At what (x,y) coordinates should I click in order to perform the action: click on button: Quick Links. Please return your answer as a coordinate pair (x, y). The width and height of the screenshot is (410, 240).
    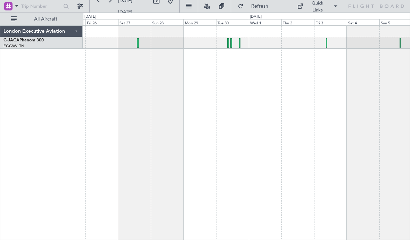
    Looking at the image, I should click on (318, 6).